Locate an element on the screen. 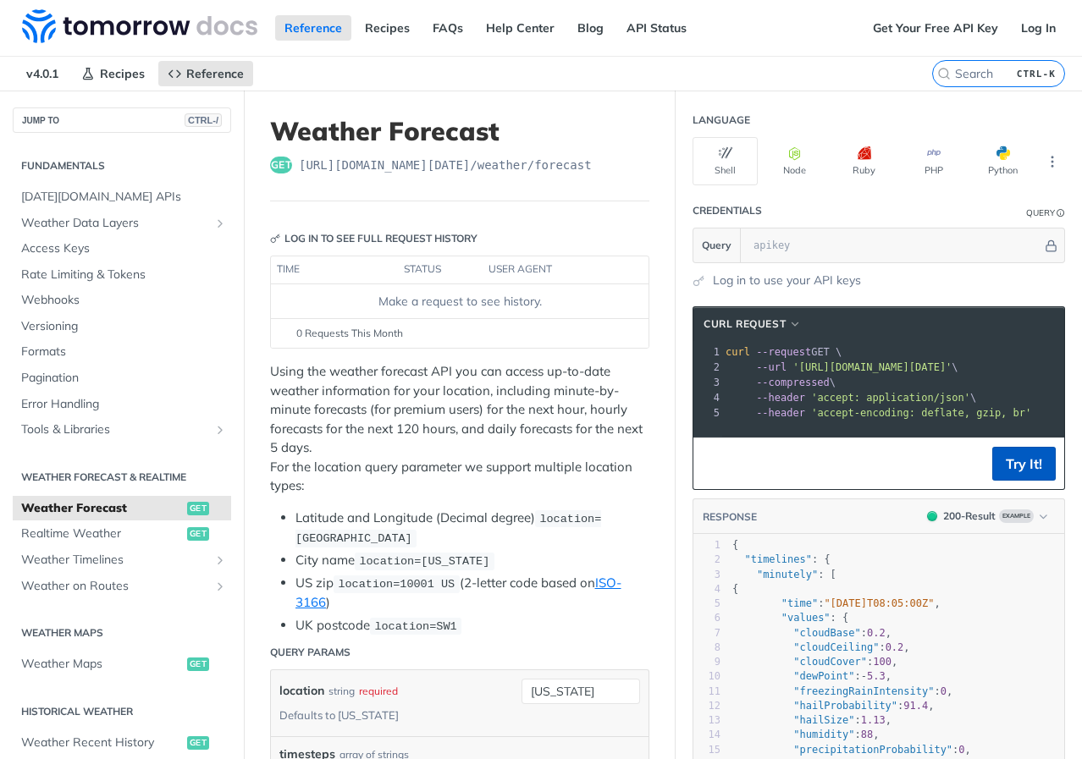 The width and height of the screenshot is (1082, 759). div: 9 is located at coordinates (707, 662).